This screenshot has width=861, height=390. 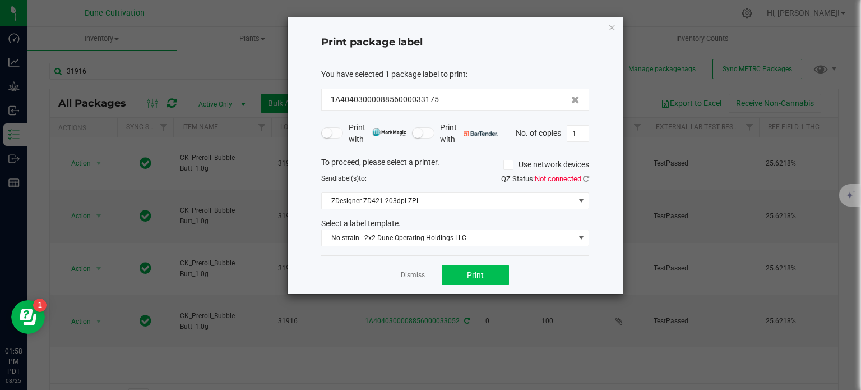 I want to click on h4: Print package label, so click(x=455, y=43).